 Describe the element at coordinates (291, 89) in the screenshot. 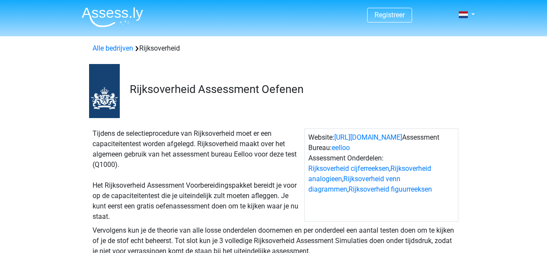

I see `h3: Rijksoverheid Assessment Oefenen` at that location.